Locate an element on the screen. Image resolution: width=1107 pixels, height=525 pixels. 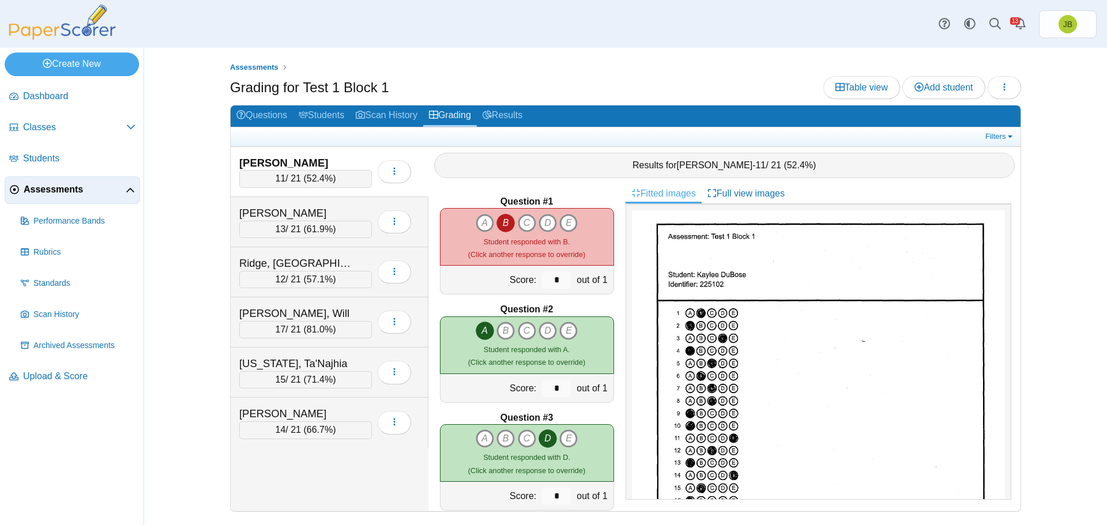
h1: Grading for Test 1 Block 1 is located at coordinates (310, 88).